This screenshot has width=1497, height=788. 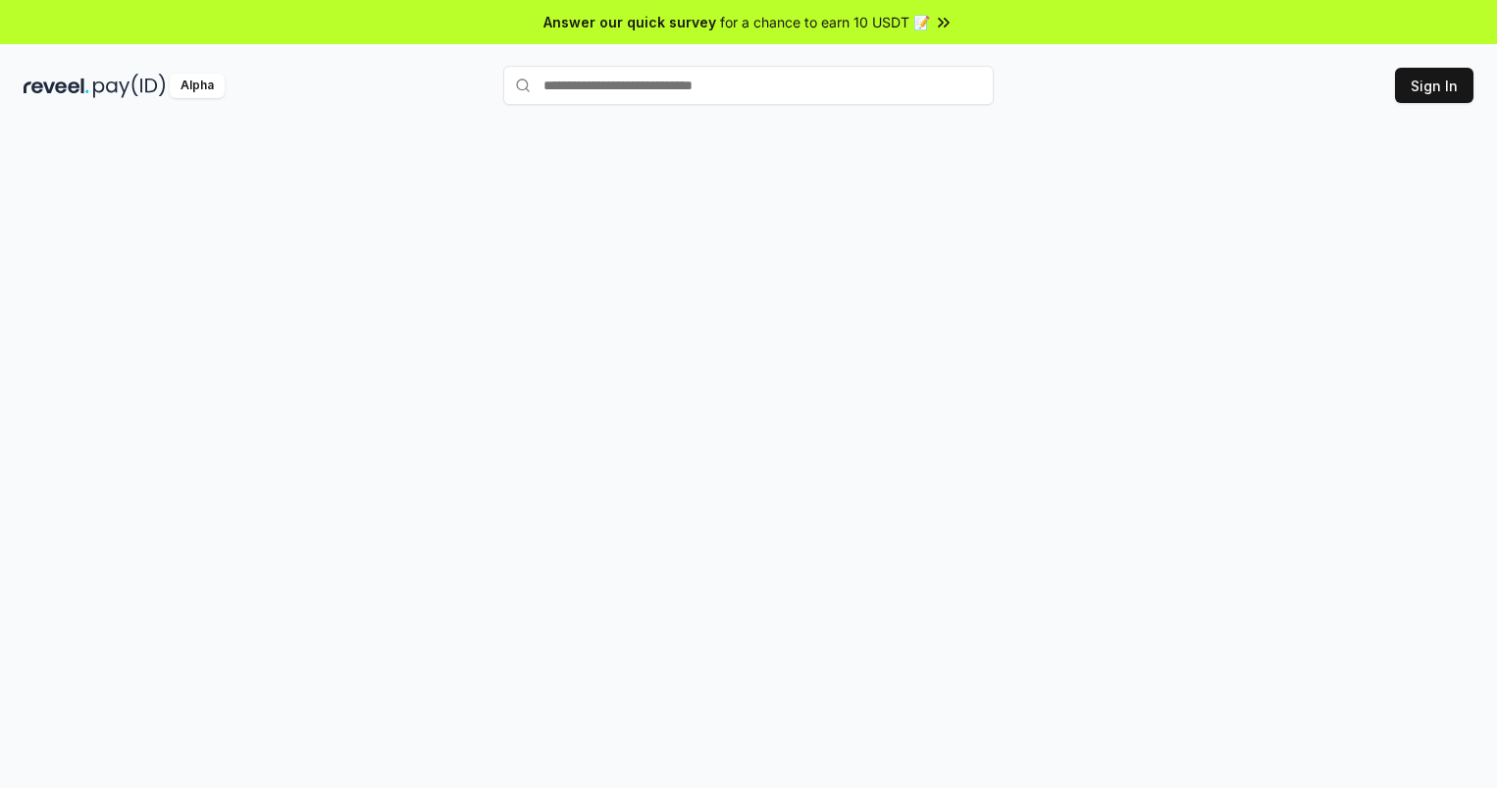 I want to click on button: Sign In, so click(x=1435, y=85).